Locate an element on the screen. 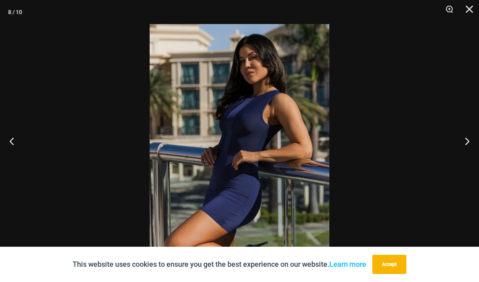  p: This website uses cookies to ensure you get the best experience on our website. is located at coordinates (219, 265).